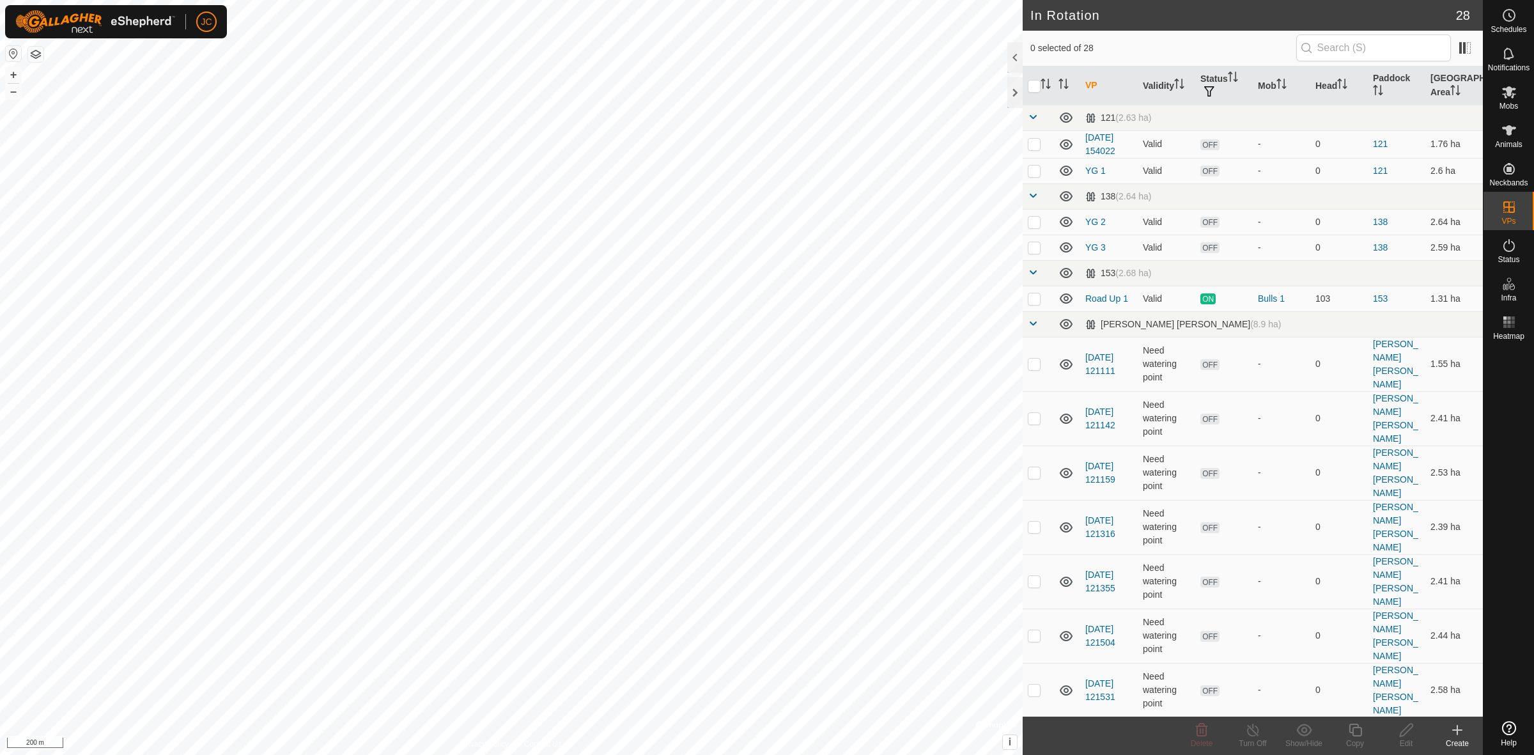  What do you see at coordinates (1095, 222) in the screenshot?
I see `a: YG 2` at bounding box center [1095, 222].